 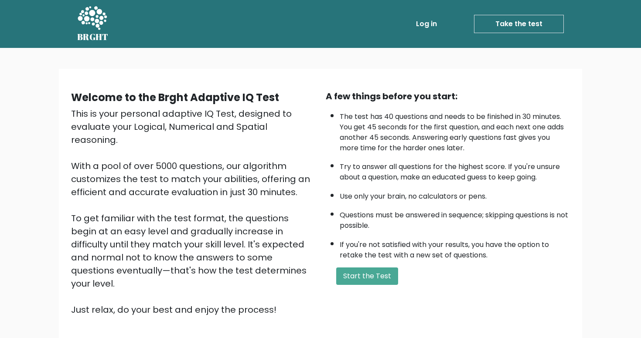 I want to click on li: Try to answer all questions for the highest score. If you're unsure about a question, make an edu..., so click(x=455, y=170).